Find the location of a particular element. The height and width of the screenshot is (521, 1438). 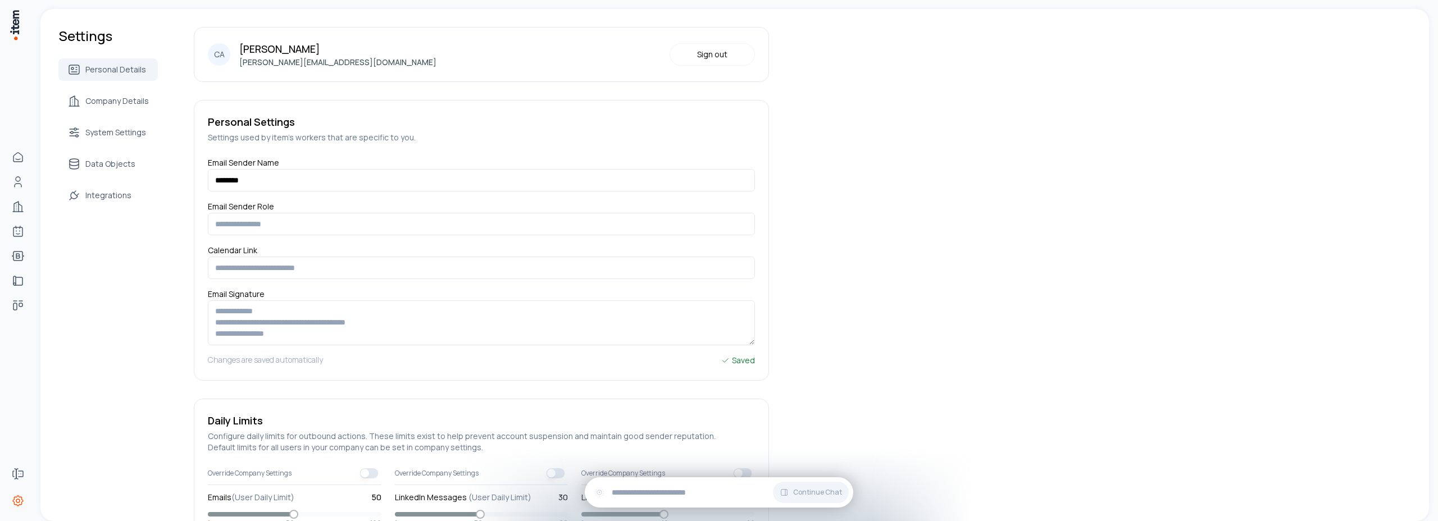

div: CA is located at coordinates (219, 54).